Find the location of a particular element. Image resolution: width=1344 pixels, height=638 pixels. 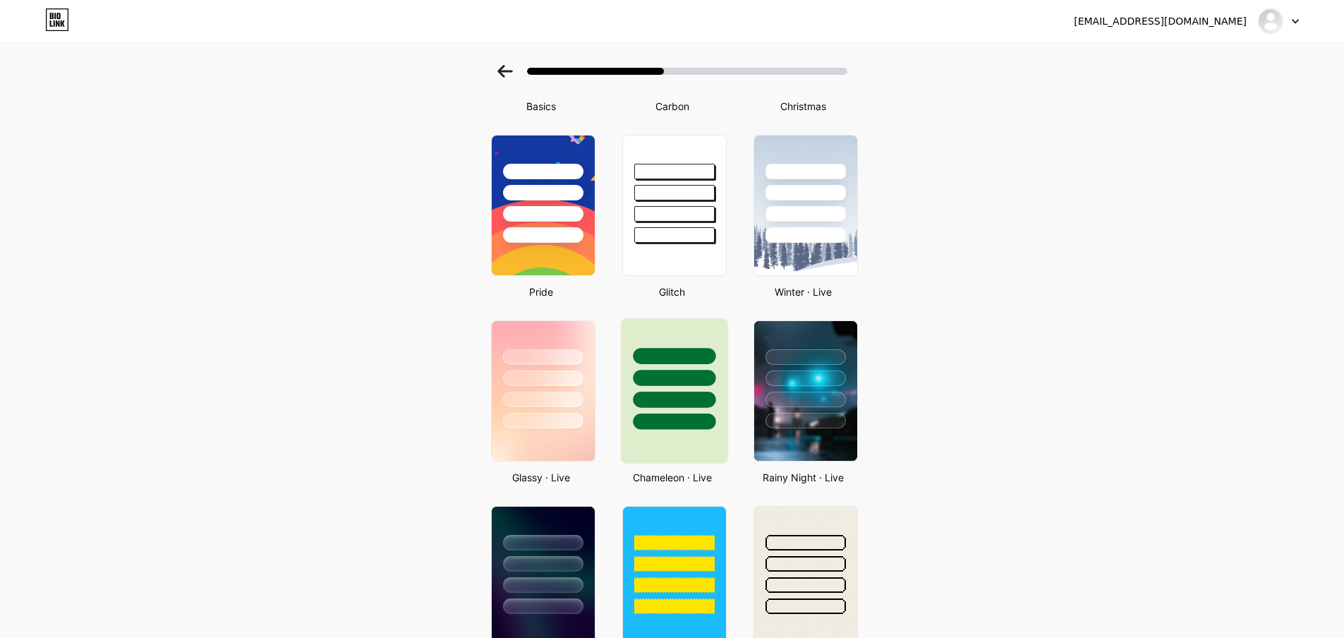

div: Chameleon · Live is located at coordinates (672, 477).